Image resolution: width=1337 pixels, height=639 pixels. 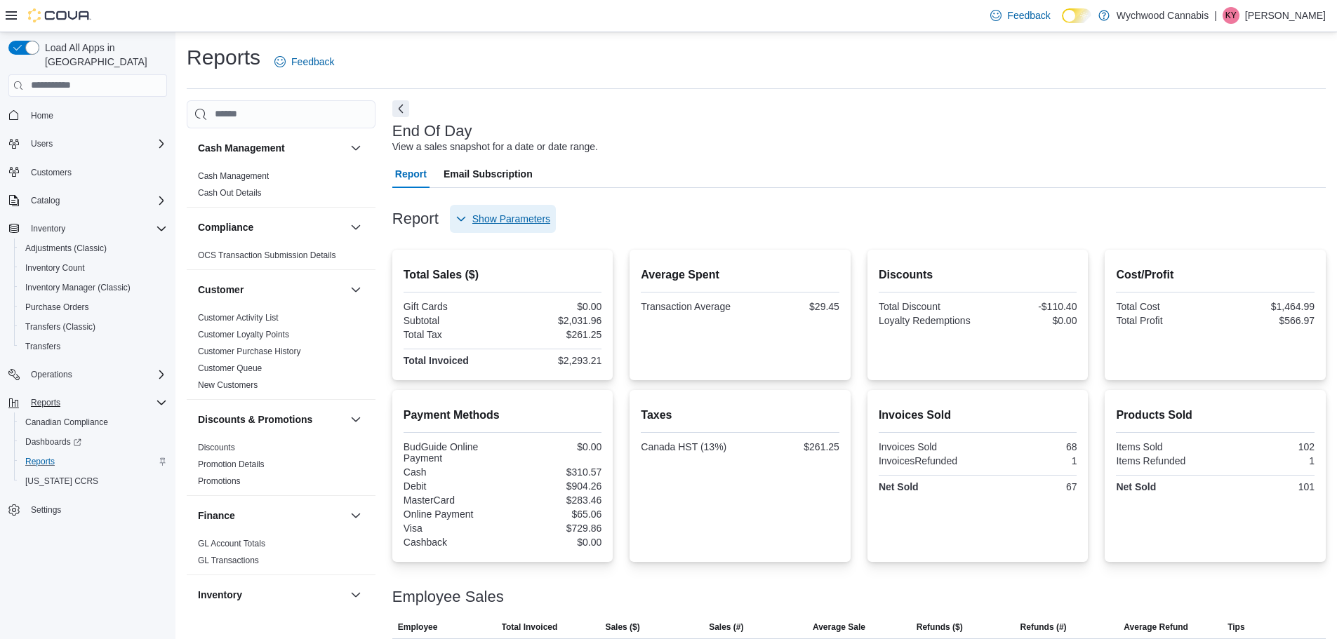 I want to click on a: Promotions, so click(x=219, y=482).